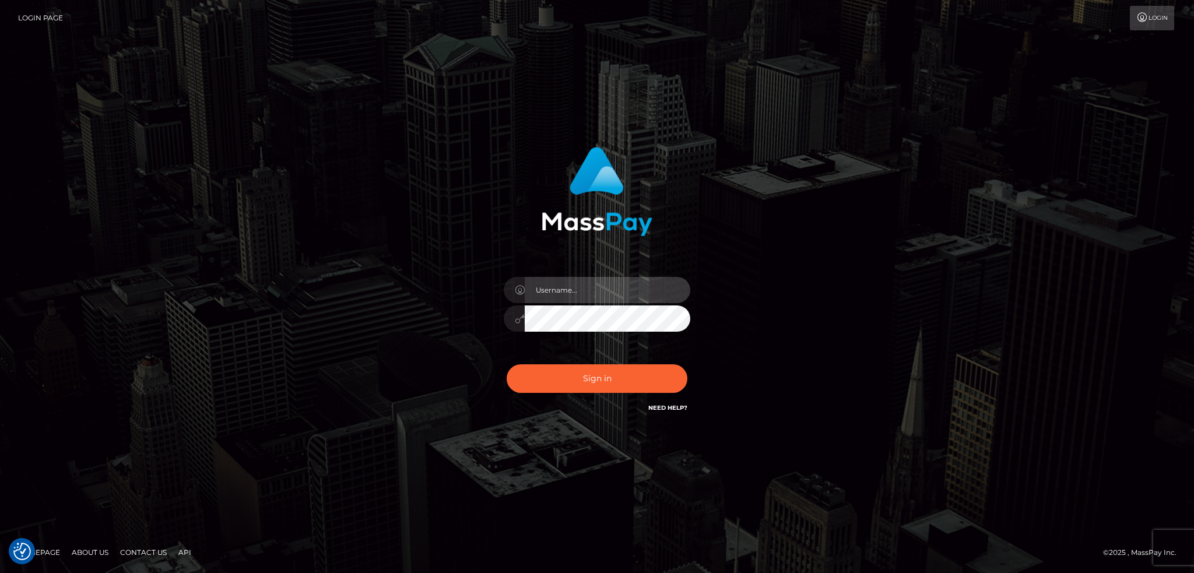 The image size is (1194, 573). What do you see at coordinates (1152, 18) in the screenshot?
I see `a: Login` at bounding box center [1152, 18].